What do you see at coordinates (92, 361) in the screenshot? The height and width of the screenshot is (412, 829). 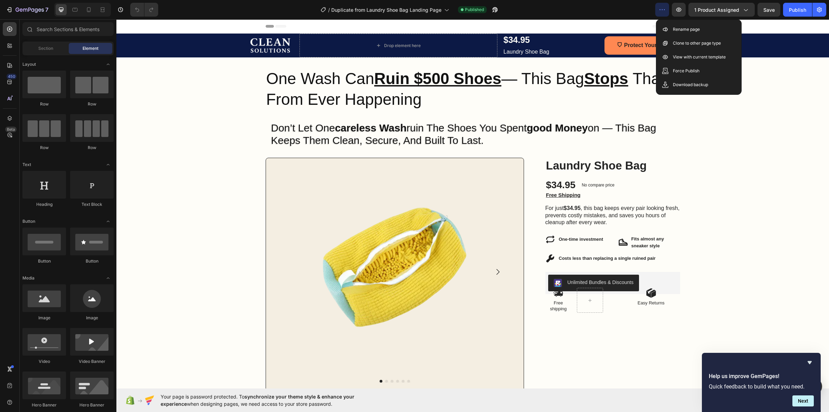 I see `div: Video Banner` at bounding box center [92, 361].